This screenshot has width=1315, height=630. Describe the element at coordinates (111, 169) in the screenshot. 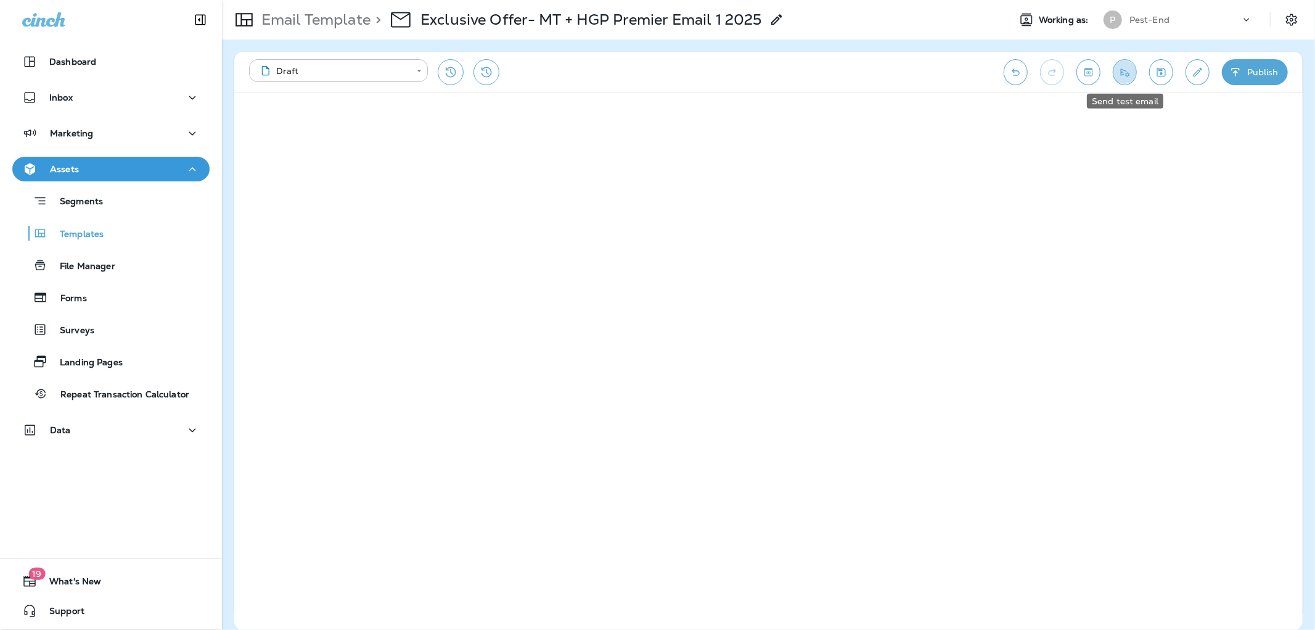

I see `button: Assets` at that location.